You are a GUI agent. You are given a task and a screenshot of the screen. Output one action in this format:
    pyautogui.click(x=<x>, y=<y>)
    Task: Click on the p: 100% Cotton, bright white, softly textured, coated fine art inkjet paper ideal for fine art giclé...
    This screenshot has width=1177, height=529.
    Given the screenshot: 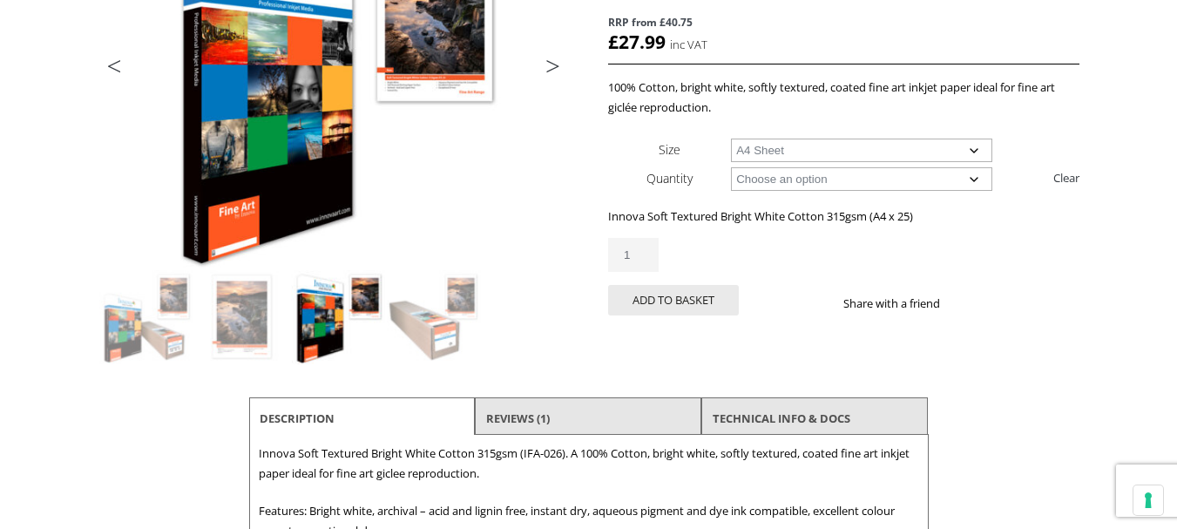 What is the action you would take?
    pyautogui.click(x=843, y=98)
    